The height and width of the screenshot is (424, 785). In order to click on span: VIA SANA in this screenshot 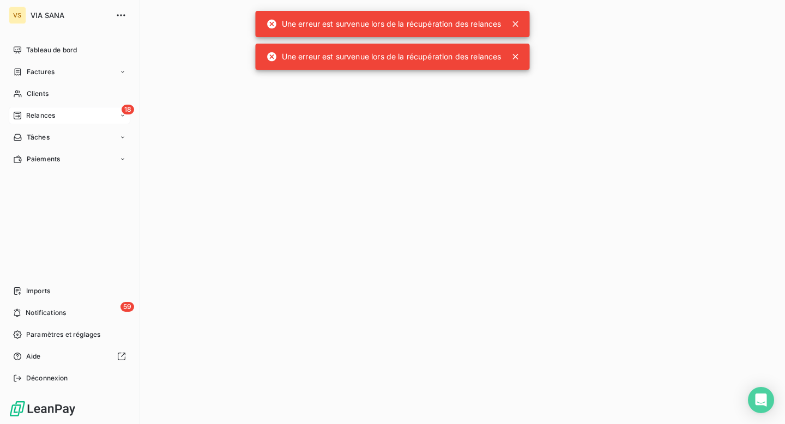, I will do `click(70, 15)`.